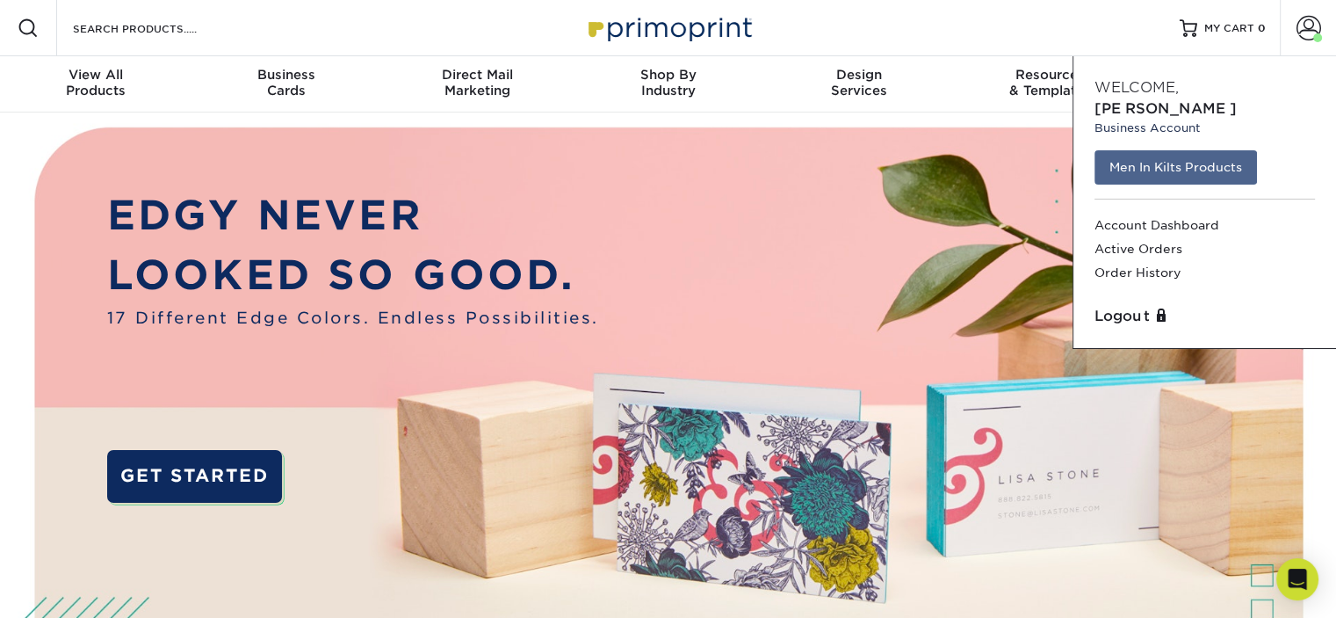 This screenshot has height=618, width=1336. Describe the element at coordinates (1229, 28) in the screenshot. I see `span: MY CART` at that location.